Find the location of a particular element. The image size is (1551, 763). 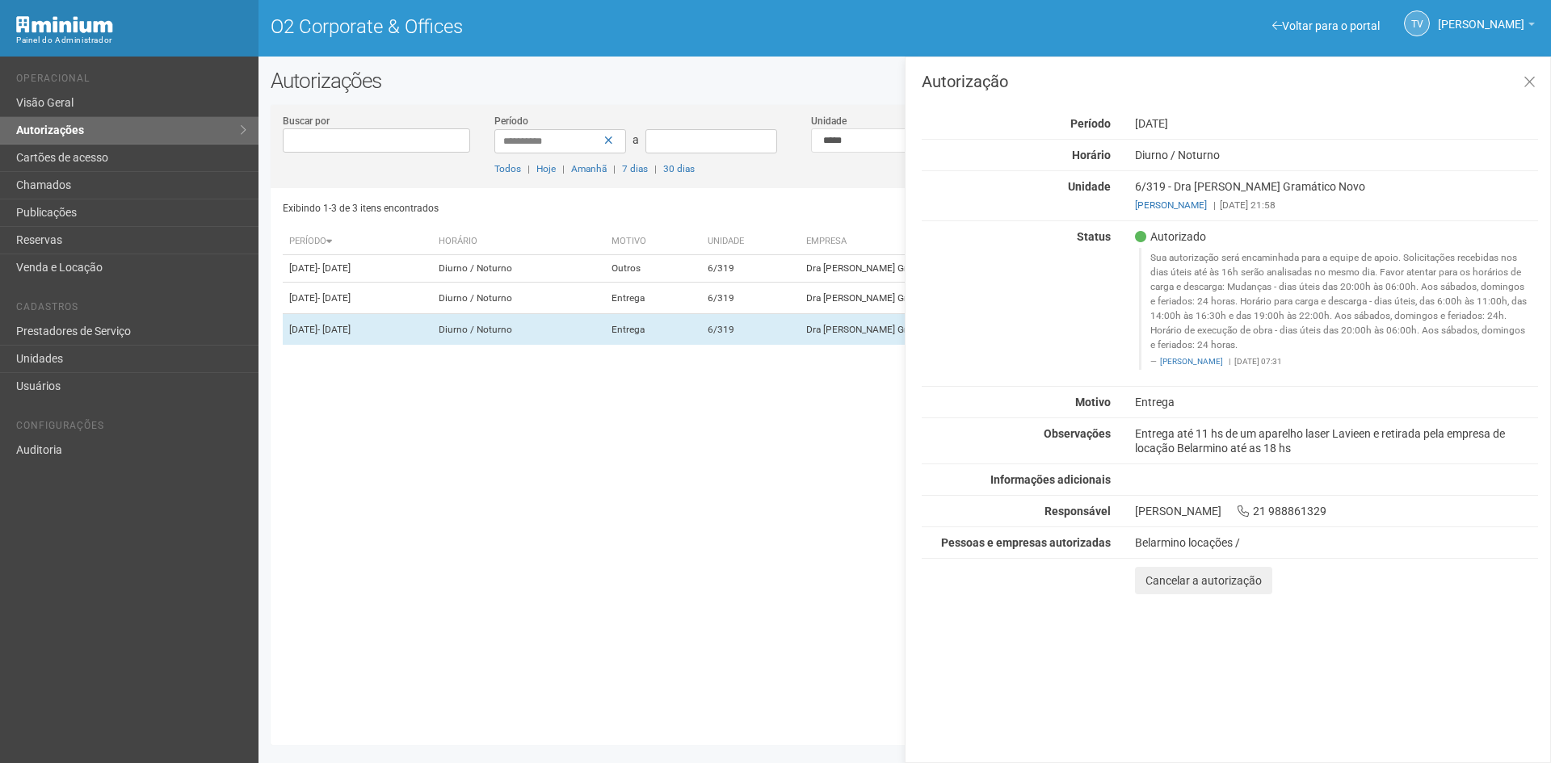

strong: Observações is located at coordinates (1077, 434).